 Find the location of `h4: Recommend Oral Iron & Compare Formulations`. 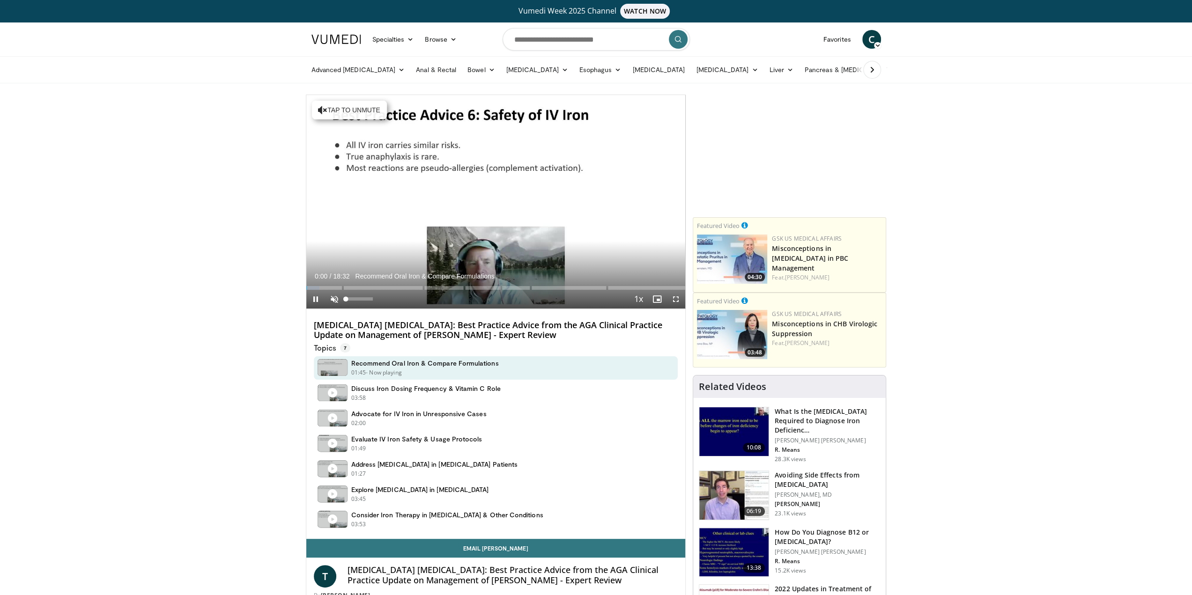

h4: Recommend Oral Iron & Compare Formulations is located at coordinates (425, 363).